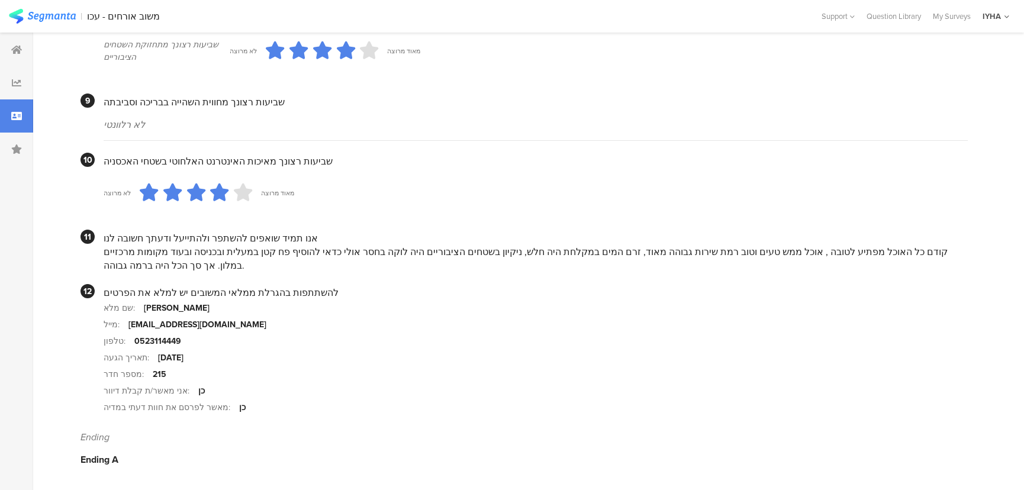 The image size is (1024, 490). I want to click on div: שביעות רצונך מתחזוקת השטחים הציבוריים, so click(166, 51).